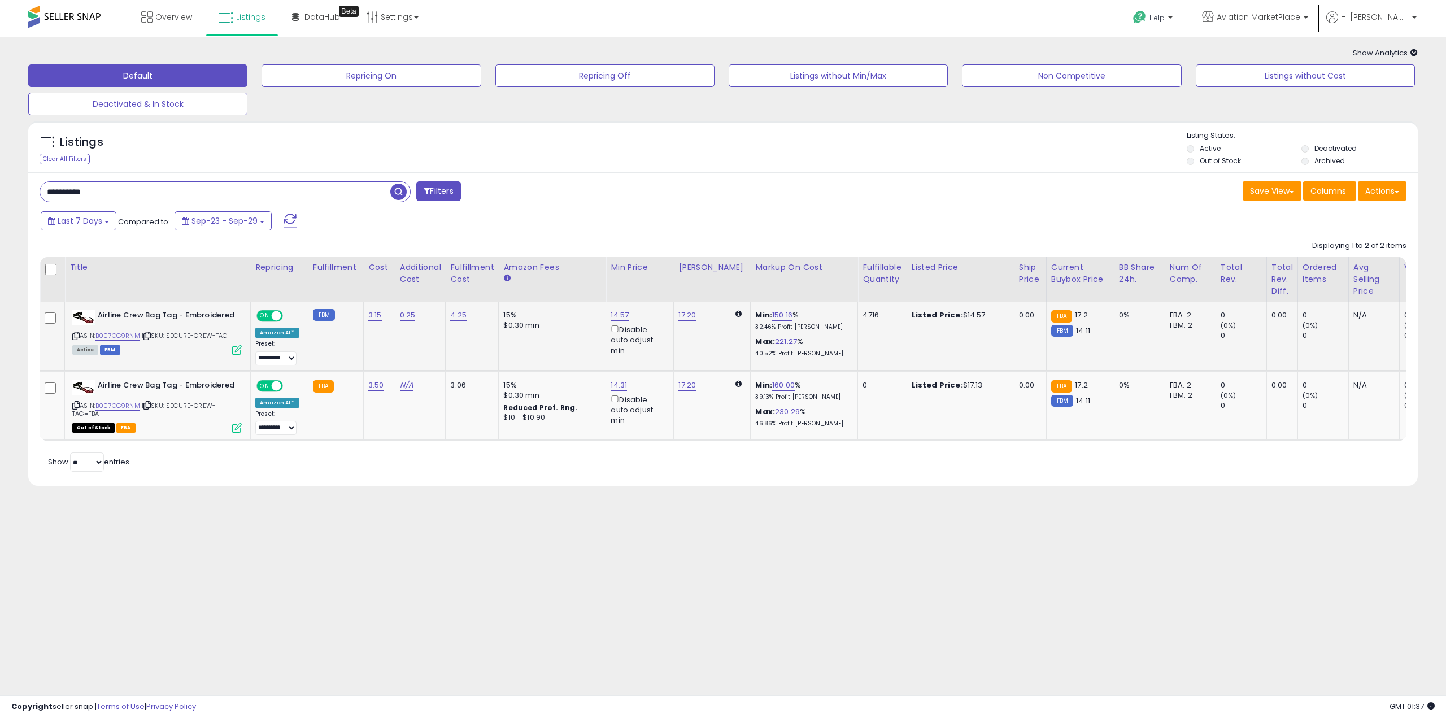 This screenshot has height=718, width=1446. Describe the element at coordinates (1189, 325) in the screenshot. I see `div: FBM: 2` at that location.